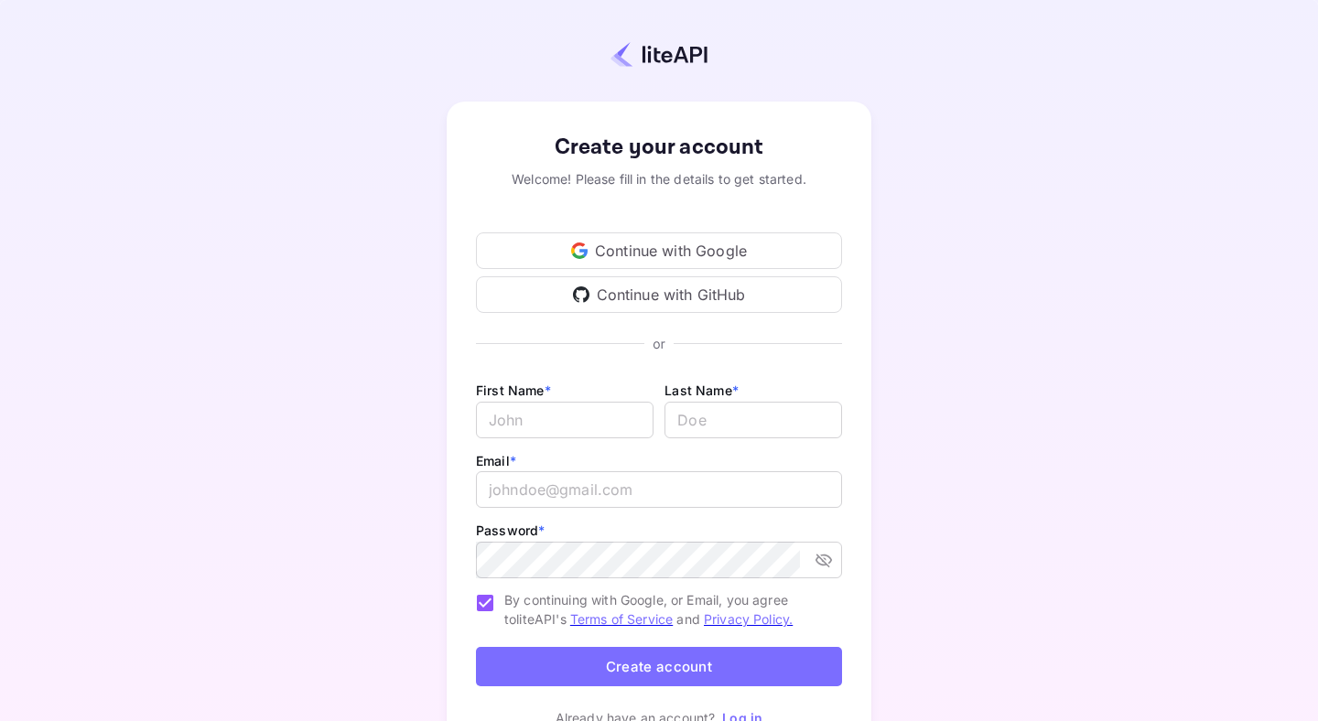 This screenshot has height=721, width=1318. I want to click on input: John, so click(565, 420).